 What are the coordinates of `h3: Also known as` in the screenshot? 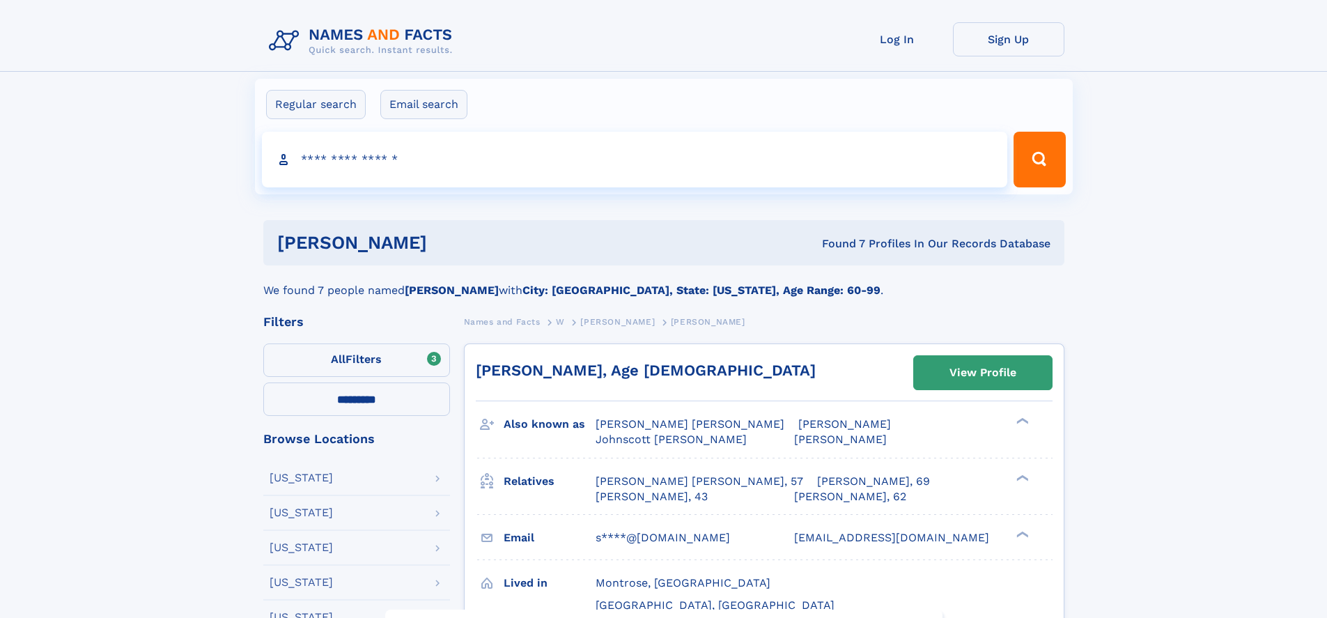 It's located at (550, 424).